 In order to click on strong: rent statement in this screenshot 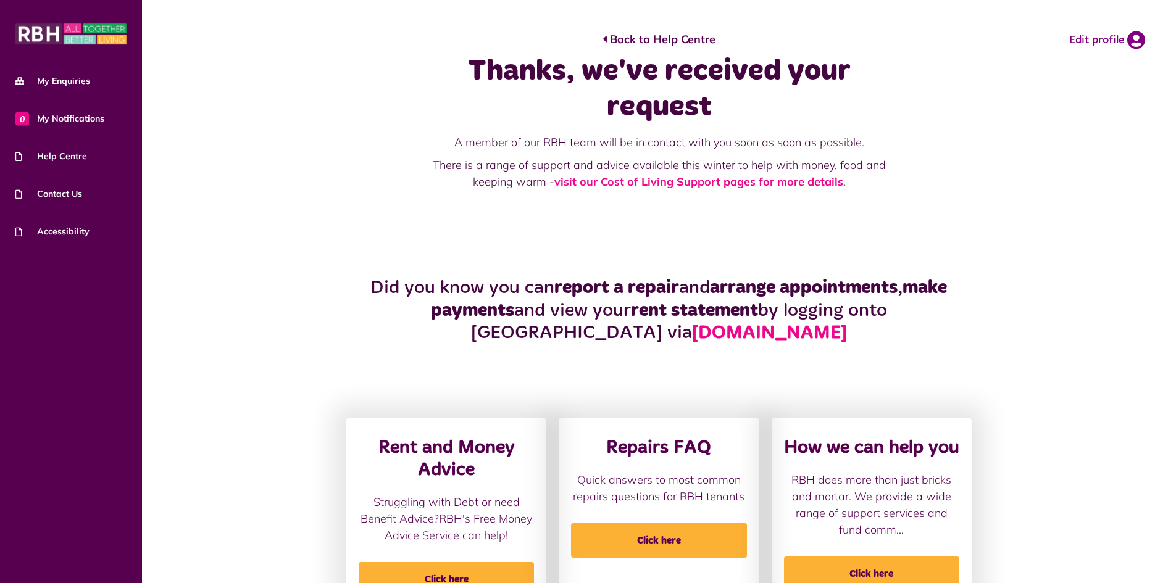, I will do `click(694, 310)`.